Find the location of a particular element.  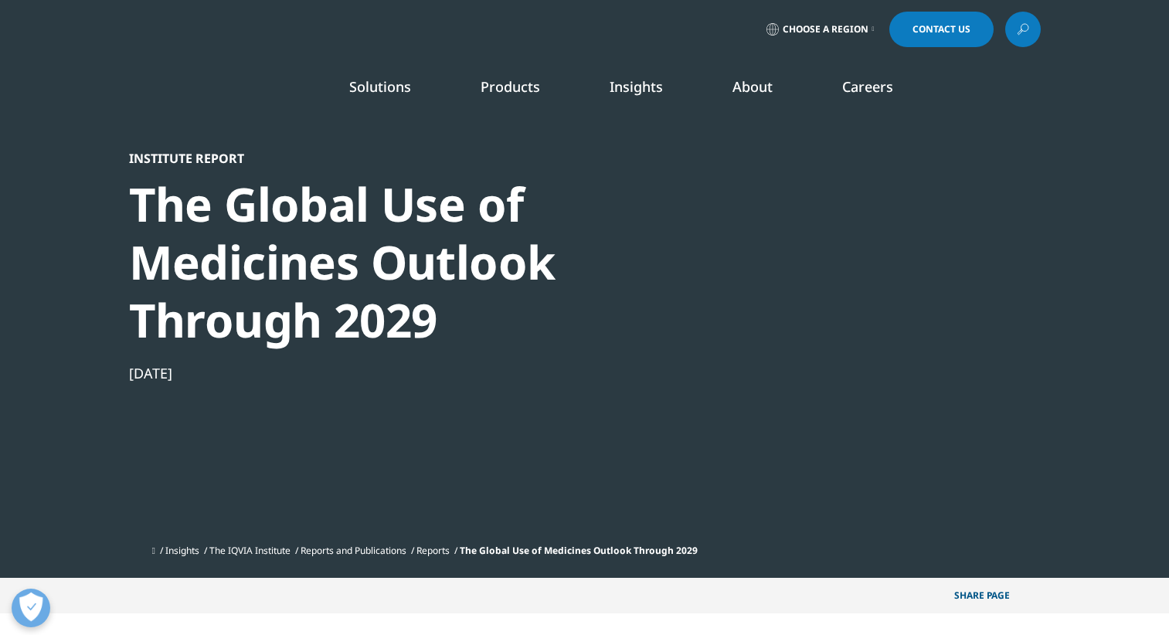

span: Contact Us is located at coordinates (941, 29).